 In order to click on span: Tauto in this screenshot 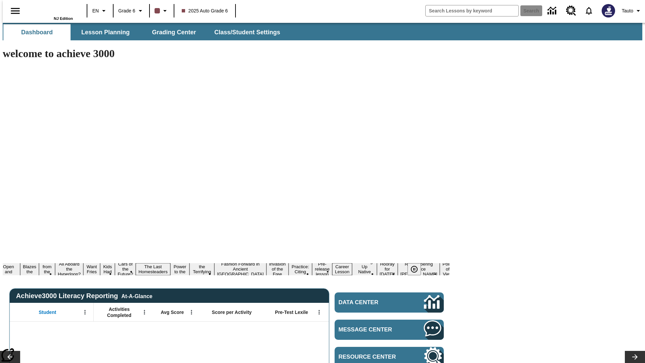, I will do `click(628, 11)`.